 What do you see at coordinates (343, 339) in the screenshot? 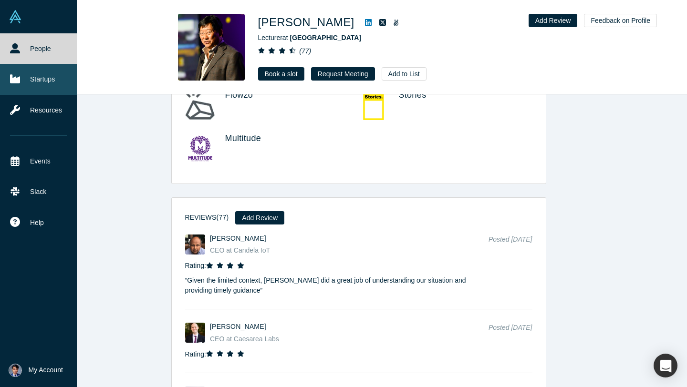
I see `div: CEO at Caesarea Labs` at bounding box center [343, 339].